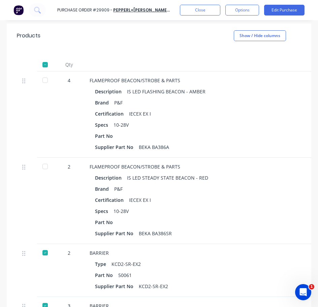 Image resolution: width=318 pixels, height=307 pixels. What do you see at coordinates (125, 275) in the screenshot?
I see `div: 50061` at bounding box center [125, 275].